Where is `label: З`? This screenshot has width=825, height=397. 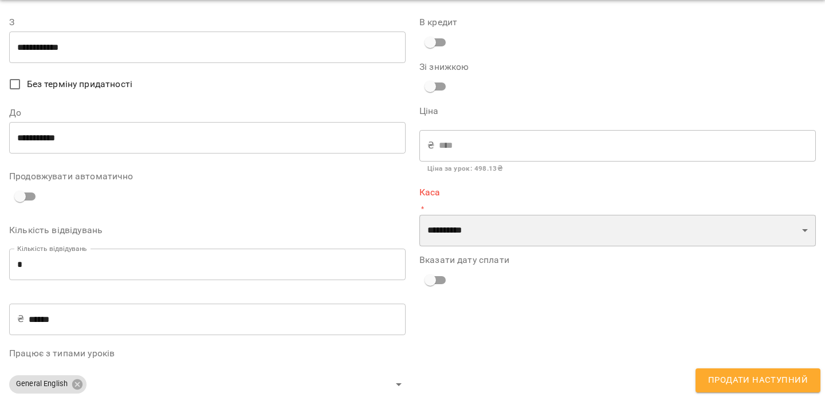 label: З is located at coordinates (207, 22).